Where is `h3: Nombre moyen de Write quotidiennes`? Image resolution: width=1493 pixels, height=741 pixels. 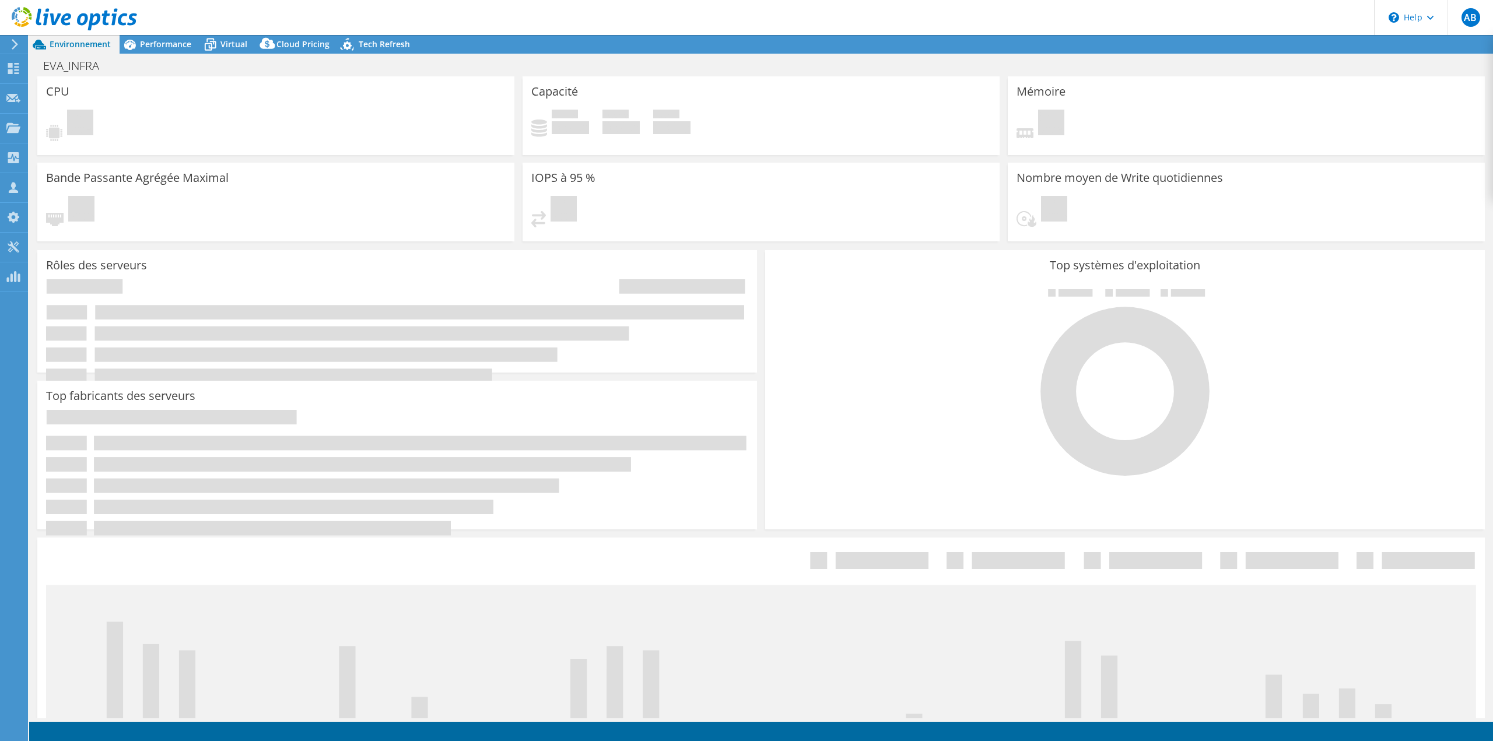
h3: Nombre moyen de Write quotidiennes is located at coordinates (1120, 178).